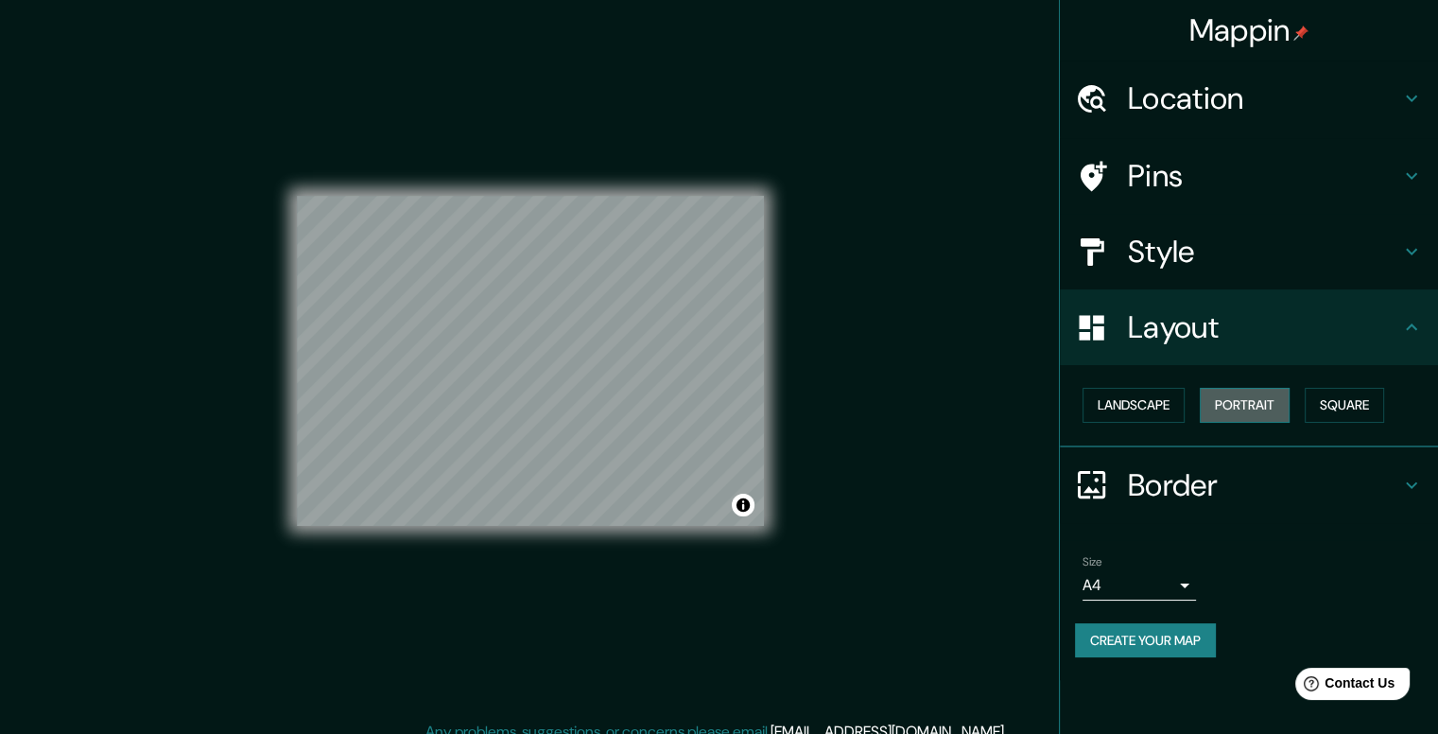 Image resolution: width=1438 pixels, height=734 pixels. What do you see at coordinates (1244, 405) in the screenshot?
I see `button: Portrait` at bounding box center [1244, 405].